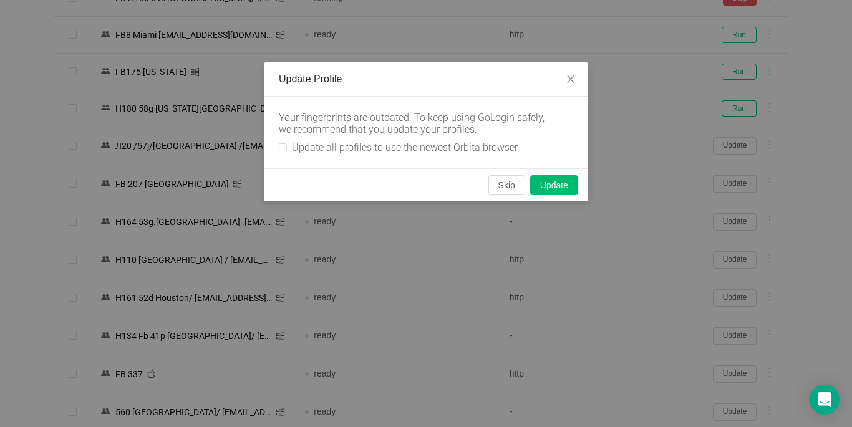  What do you see at coordinates (507, 185) in the screenshot?
I see `button: Skip` at bounding box center [507, 185].